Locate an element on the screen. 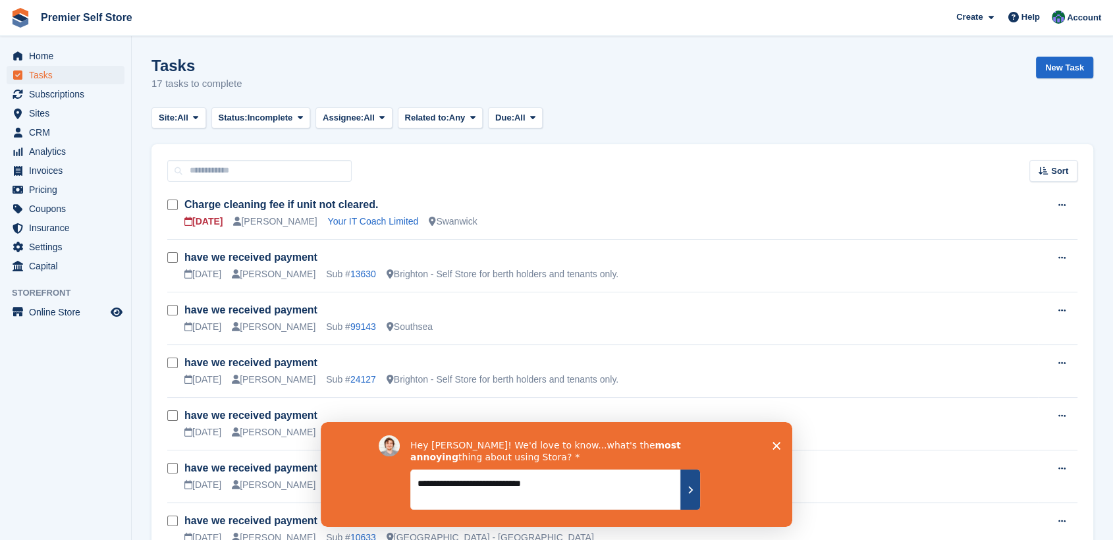  p: 17 tasks to complete is located at coordinates (197, 84).